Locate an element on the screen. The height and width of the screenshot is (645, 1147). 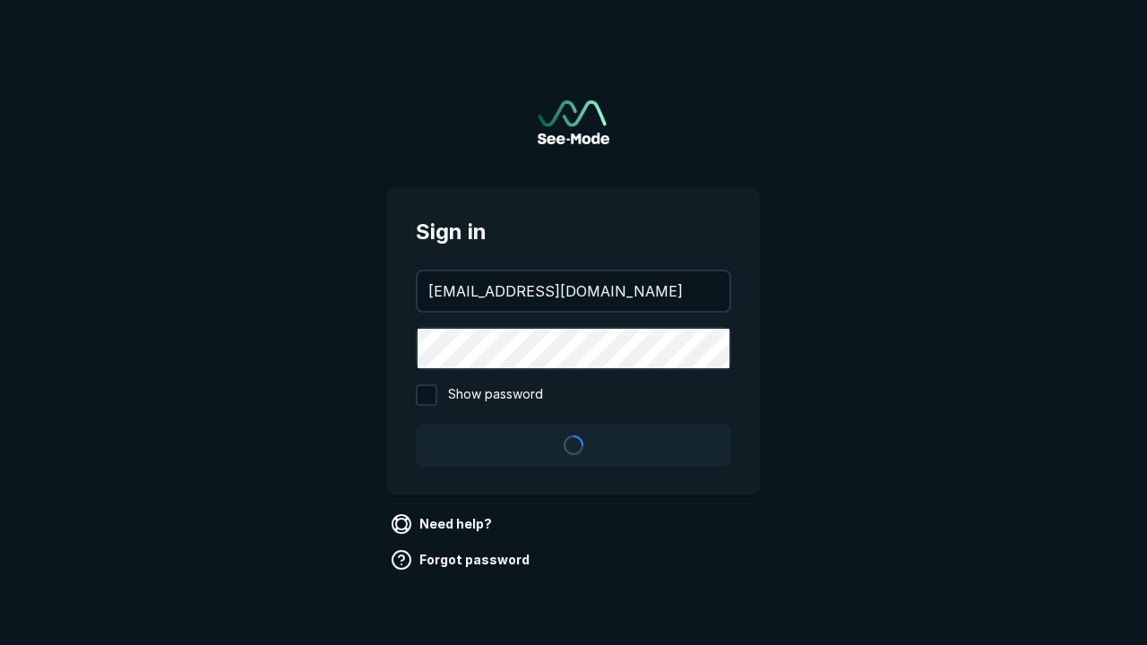
span: Sign in is located at coordinates (574, 232).